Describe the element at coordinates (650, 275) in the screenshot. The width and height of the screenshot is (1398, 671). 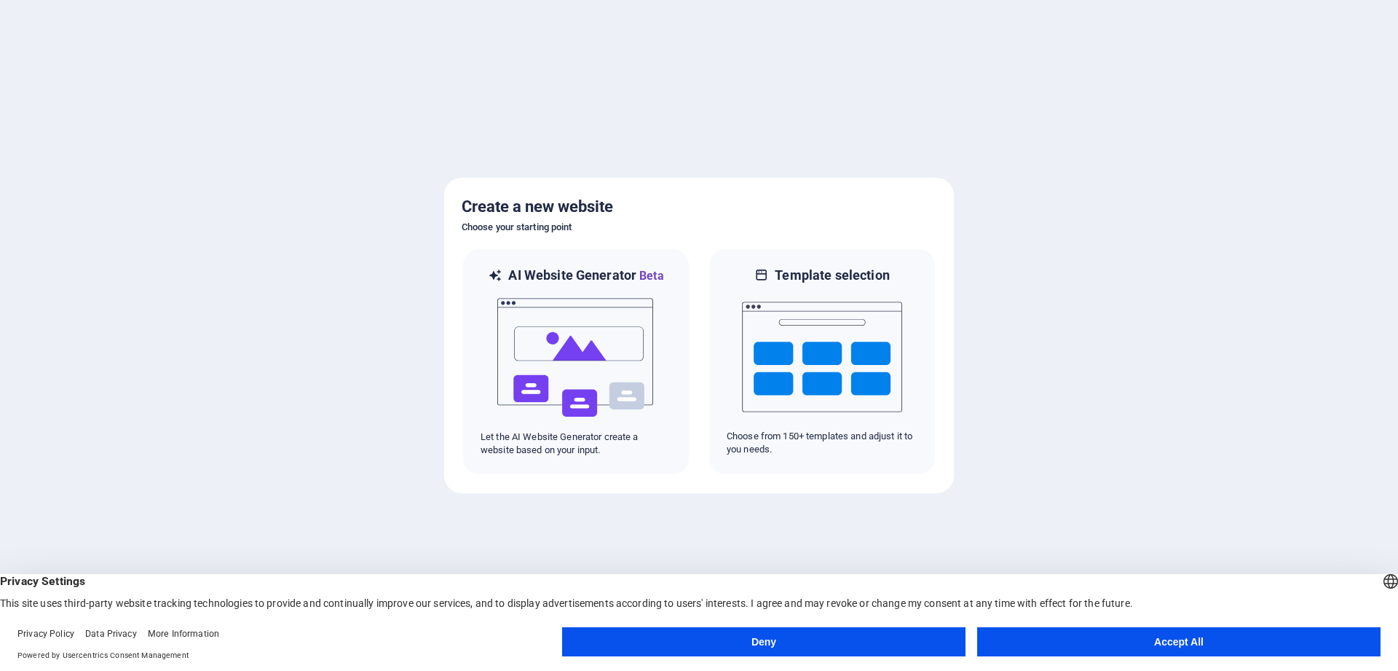
I see `span: Beta` at that location.